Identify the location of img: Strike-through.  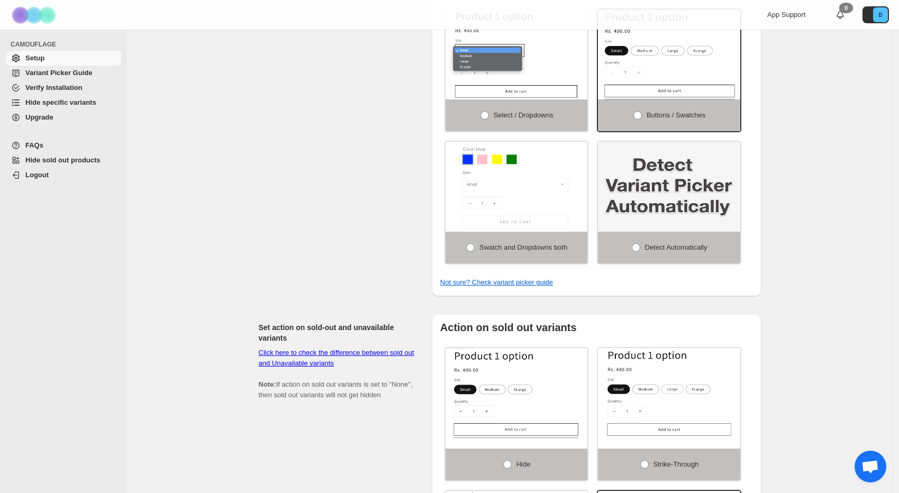
(669, 393).